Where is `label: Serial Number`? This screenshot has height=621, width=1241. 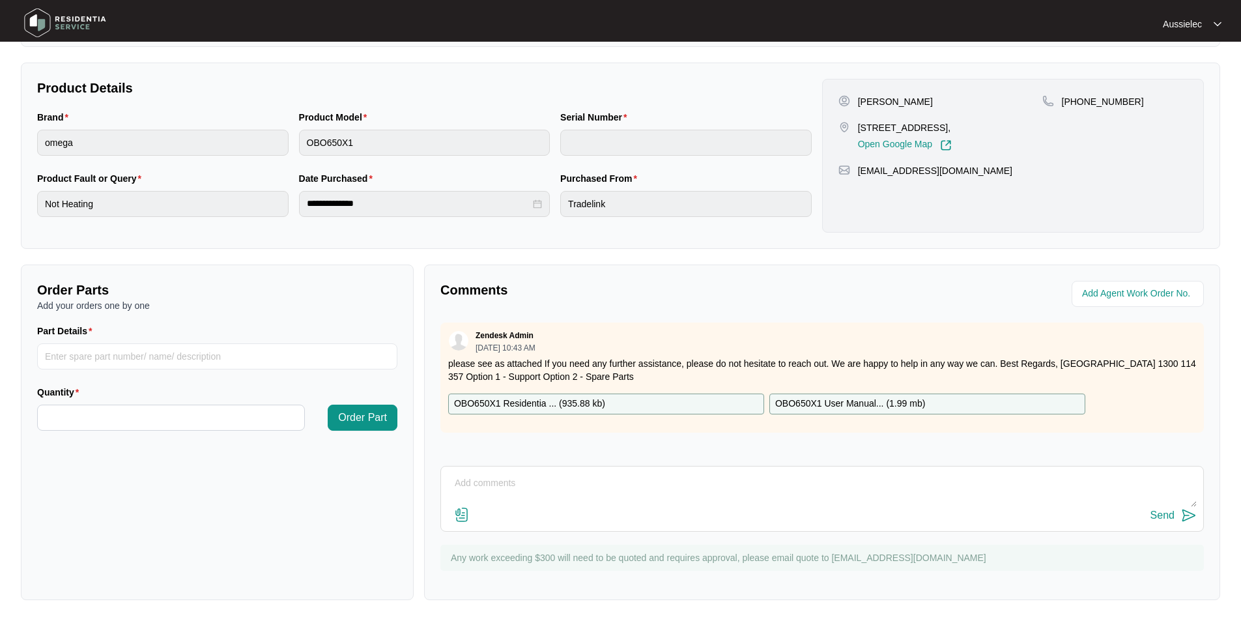 label: Serial Number is located at coordinates (596, 117).